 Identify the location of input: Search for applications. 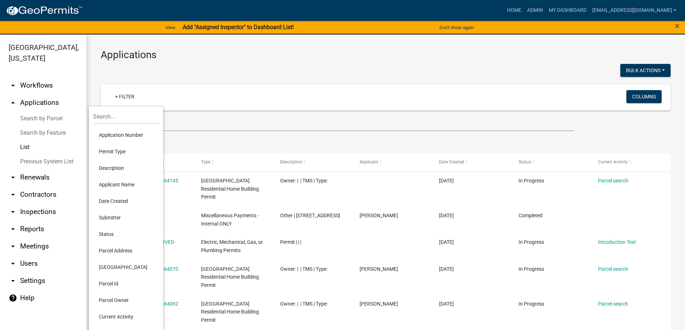
(337, 124).